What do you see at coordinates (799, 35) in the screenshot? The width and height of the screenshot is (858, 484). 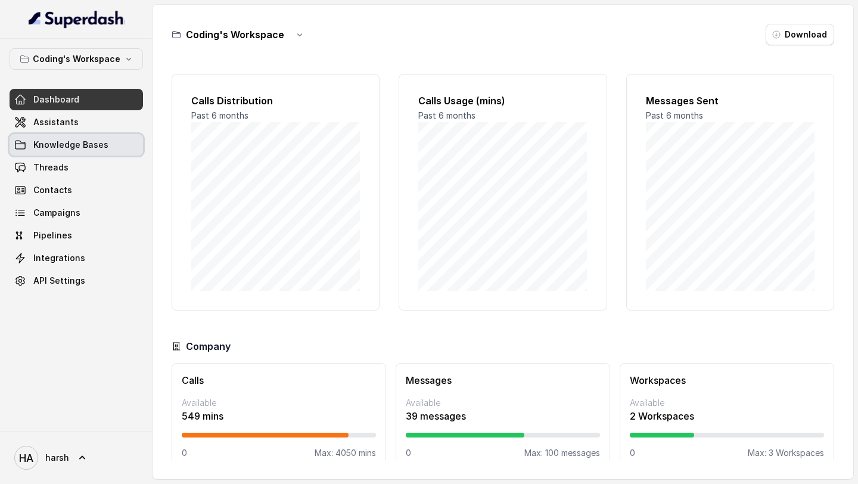 I see `button: Download` at bounding box center [799, 35].